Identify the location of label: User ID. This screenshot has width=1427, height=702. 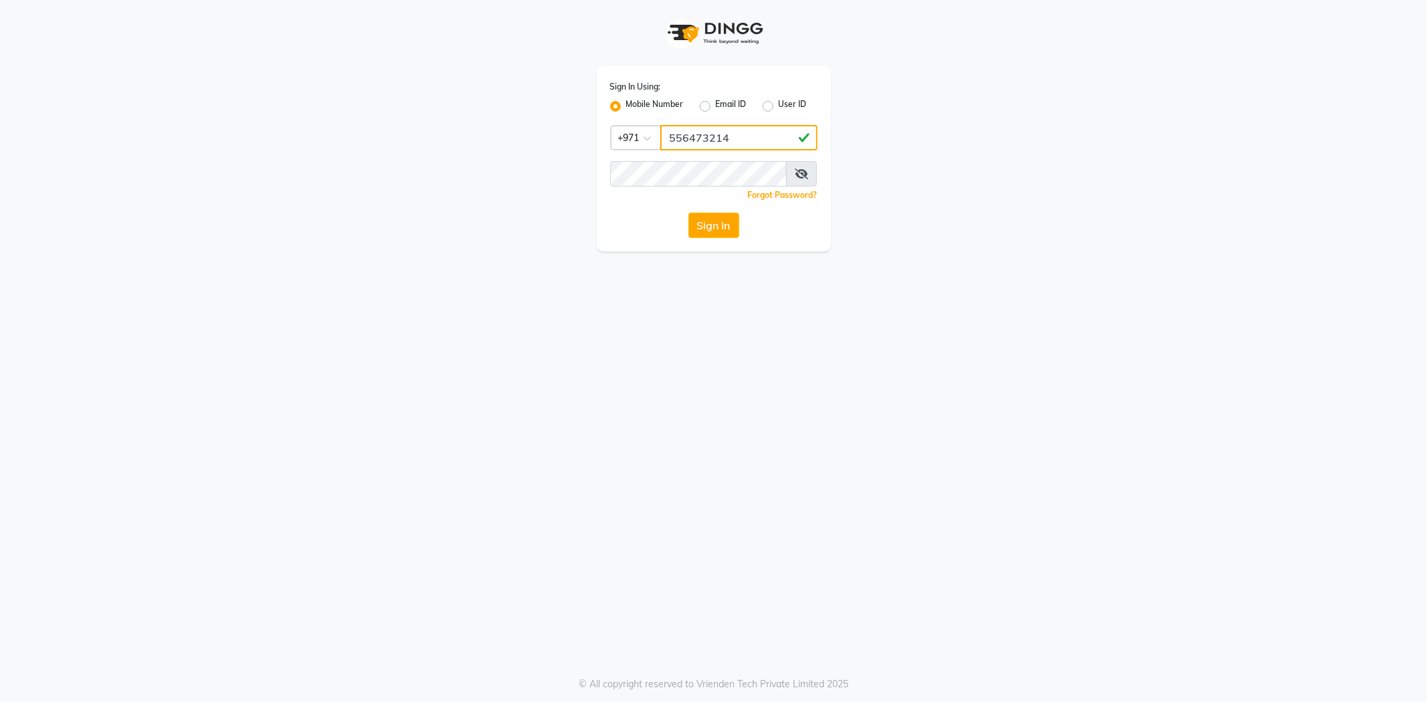
(793, 106).